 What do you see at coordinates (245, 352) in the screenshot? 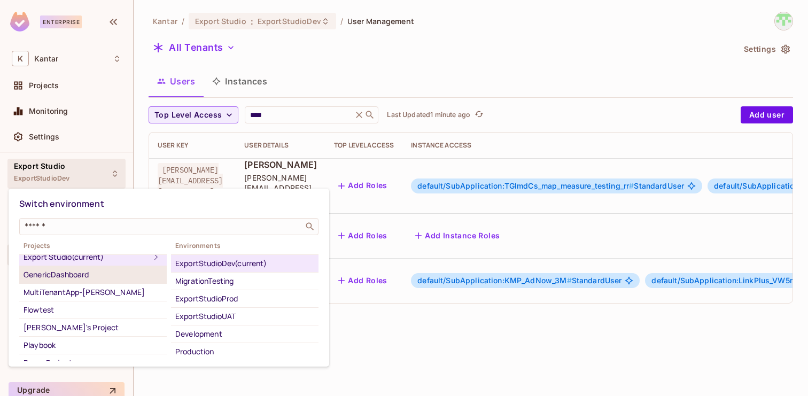
I see `div: Production` at bounding box center [245, 352].